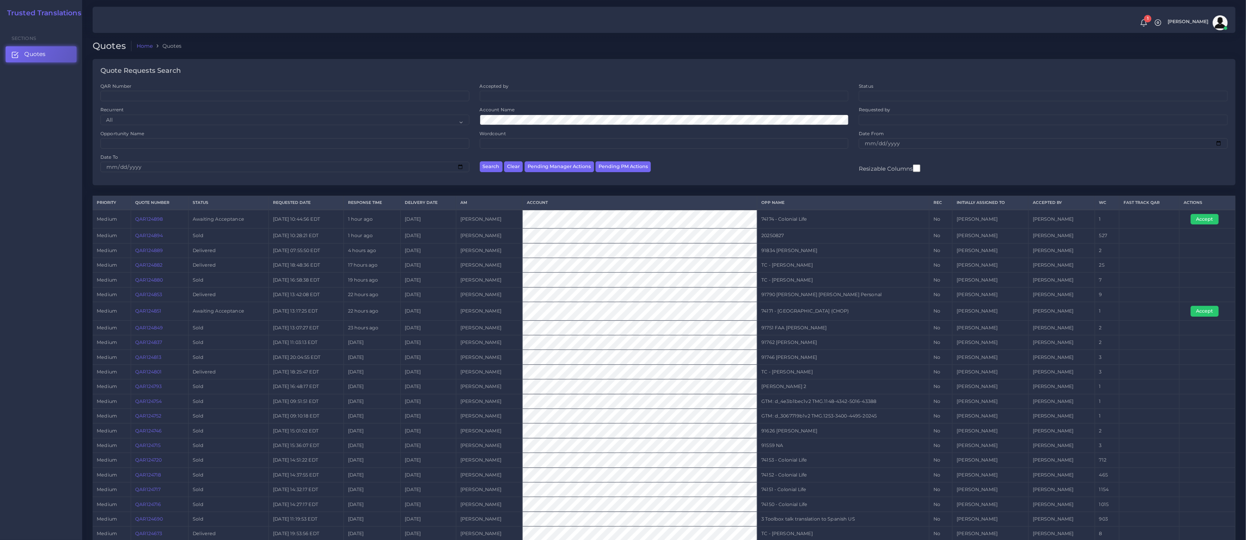 The image size is (1246, 540). What do you see at coordinates (24, 38) in the screenshot?
I see `span: Sections` at bounding box center [24, 38].